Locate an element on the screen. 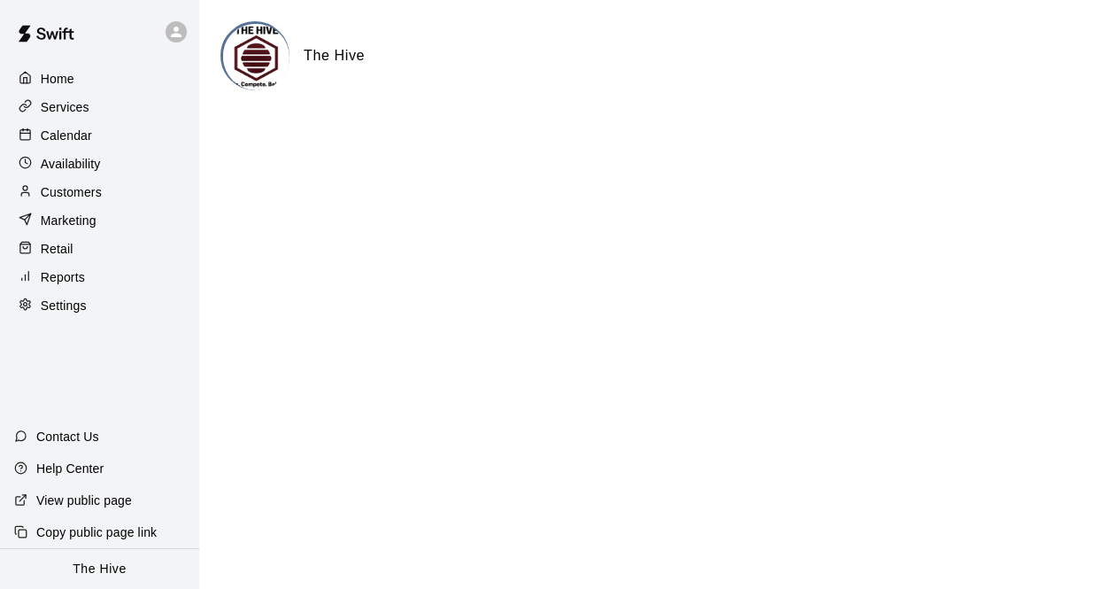 This screenshot has height=589, width=1120. a: Reports is located at coordinates (99, 277).